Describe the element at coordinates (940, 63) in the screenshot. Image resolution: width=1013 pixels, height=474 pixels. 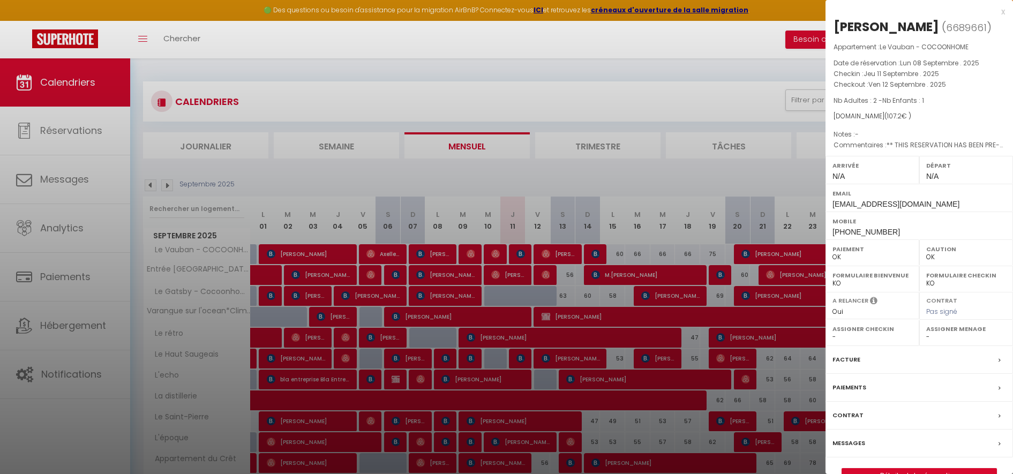
I see `span: Lun 08 Septembre . 2025` at that location.